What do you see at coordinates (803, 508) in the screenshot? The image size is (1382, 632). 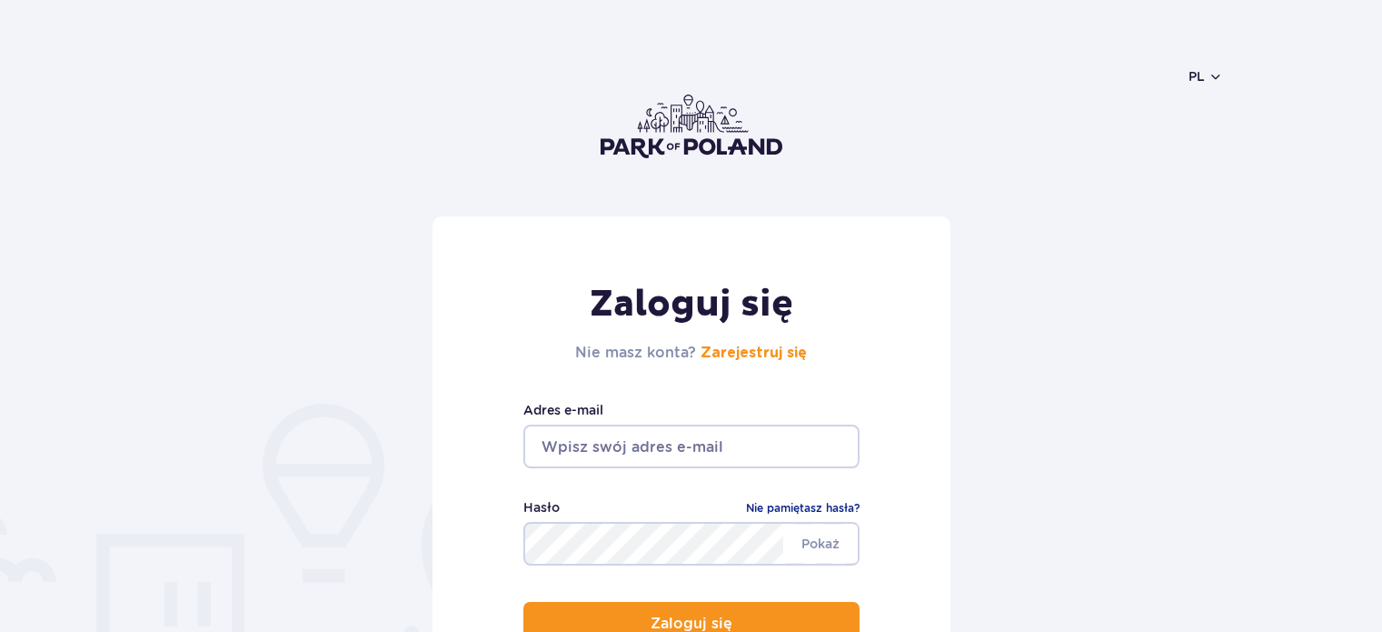 I see `a: Nie pamiętasz hasła?` at bounding box center [803, 508].